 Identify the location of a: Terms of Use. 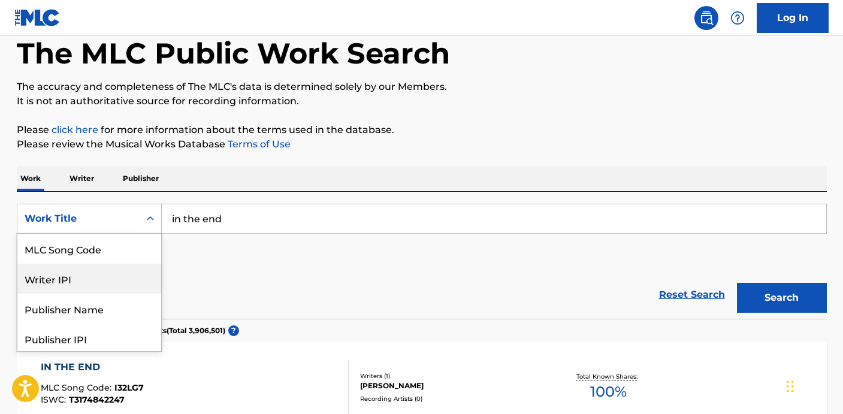
(258, 144).